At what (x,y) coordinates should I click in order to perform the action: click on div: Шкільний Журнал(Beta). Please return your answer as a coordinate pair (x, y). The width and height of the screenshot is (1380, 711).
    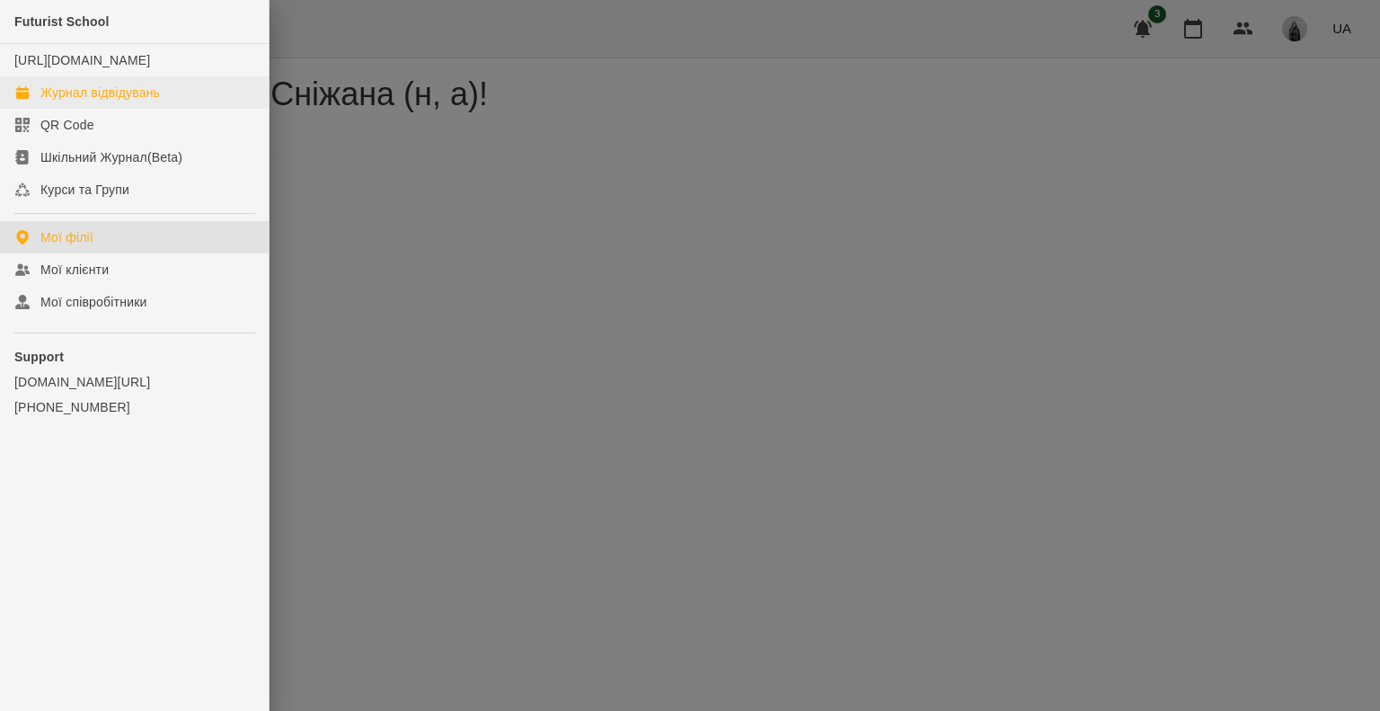
    Looking at the image, I should click on (111, 157).